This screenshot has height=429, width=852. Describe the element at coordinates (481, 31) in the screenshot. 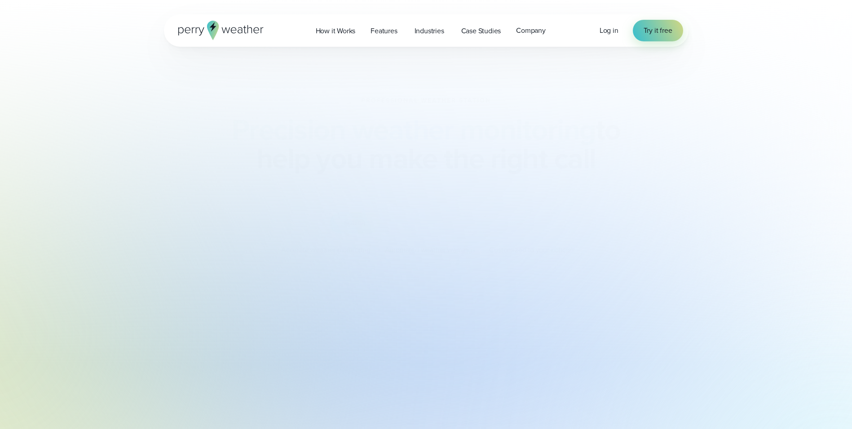

I see `a: Case Studies` at that location.